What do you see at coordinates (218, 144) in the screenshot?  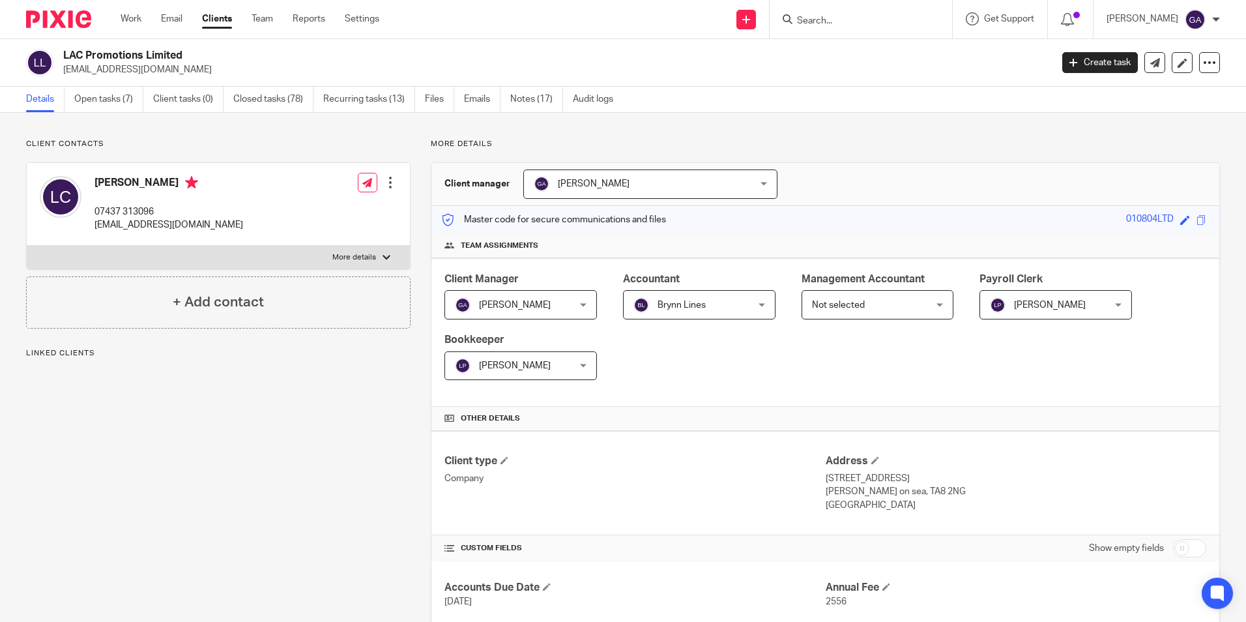 I see `p: Client contacts` at bounding box center [218, 144].